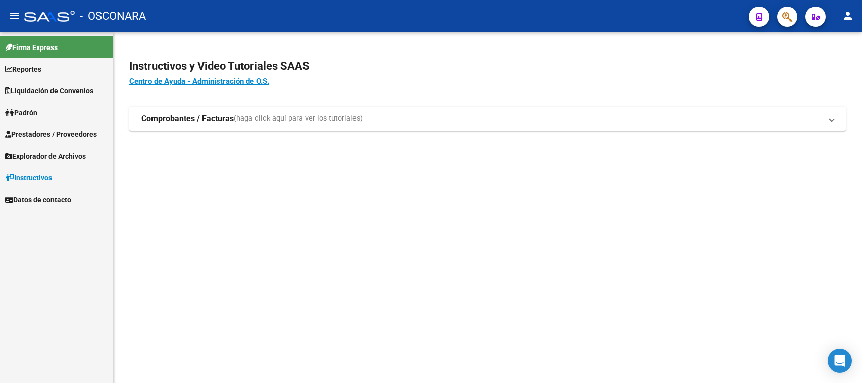 This screenshot has width=862, height=383. I want to click on strong: Comprobantes / Facturas, so click(187, 119).